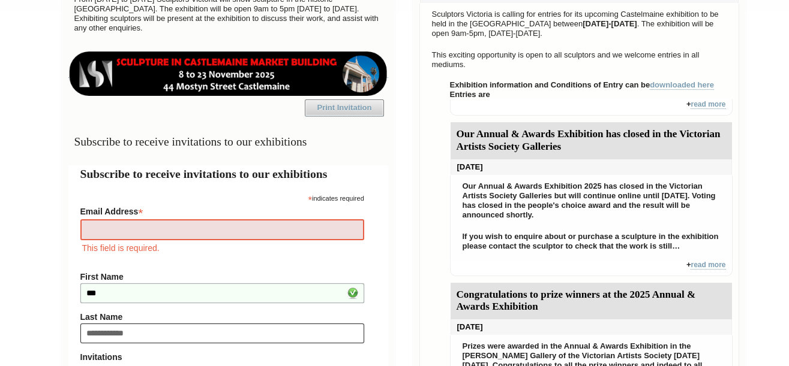 The height and width of the screenshot is (366, 789). Describe the element at coordinates (591, 242) in the screenshot. I see `p: If you wish to enquire about or purchase a sculpture in the exhibition please contact the sculpto...` at that location.